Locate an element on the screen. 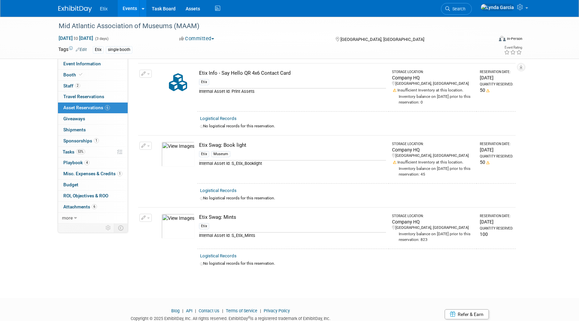  div: Event Rating is located at coordinates (513, 48).